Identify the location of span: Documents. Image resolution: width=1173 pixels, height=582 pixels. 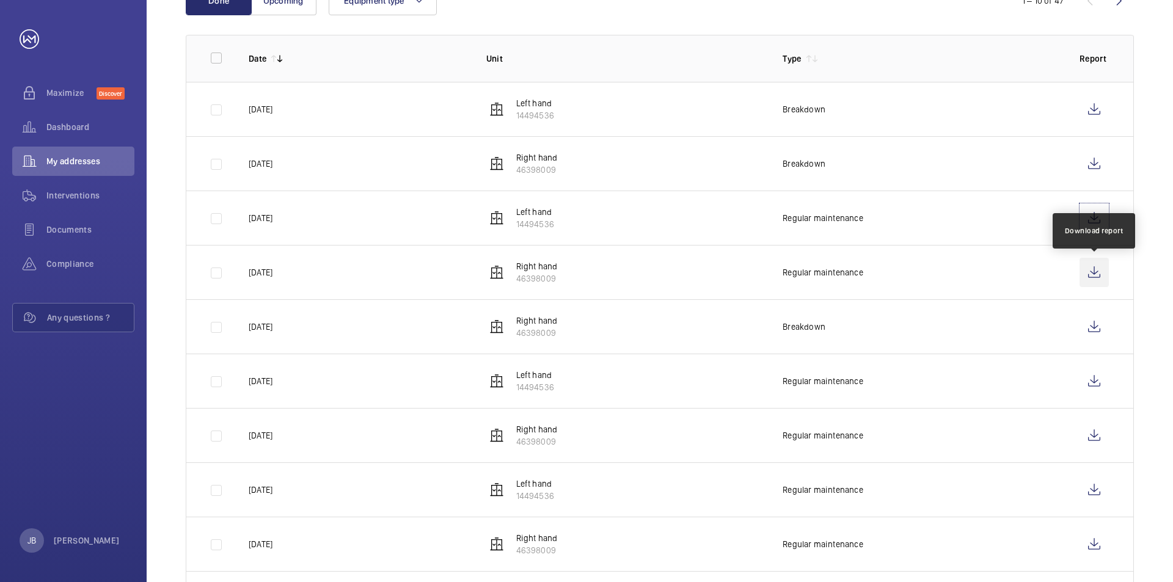
(90, 230).